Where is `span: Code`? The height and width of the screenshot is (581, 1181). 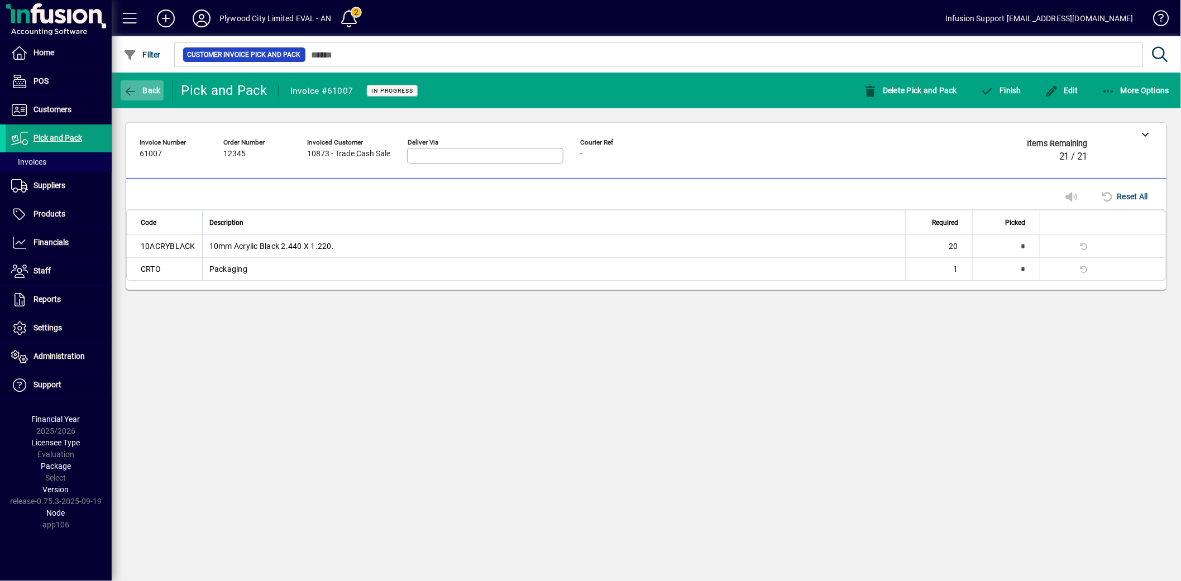
span: Code is located at coordinates (149, 223).